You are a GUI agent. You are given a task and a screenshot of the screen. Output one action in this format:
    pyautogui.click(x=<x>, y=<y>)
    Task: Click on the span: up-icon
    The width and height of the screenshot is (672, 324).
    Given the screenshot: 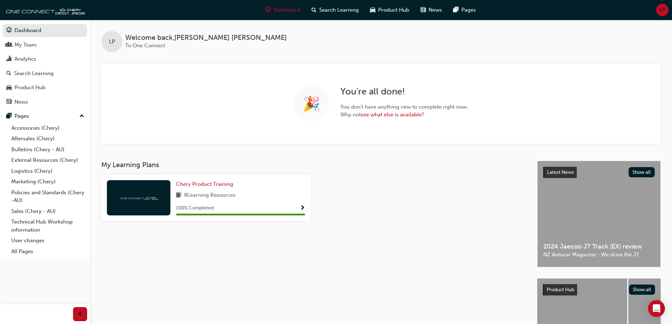 What is the action you would take?
    pyautogui.click(x=82, y=116)
    